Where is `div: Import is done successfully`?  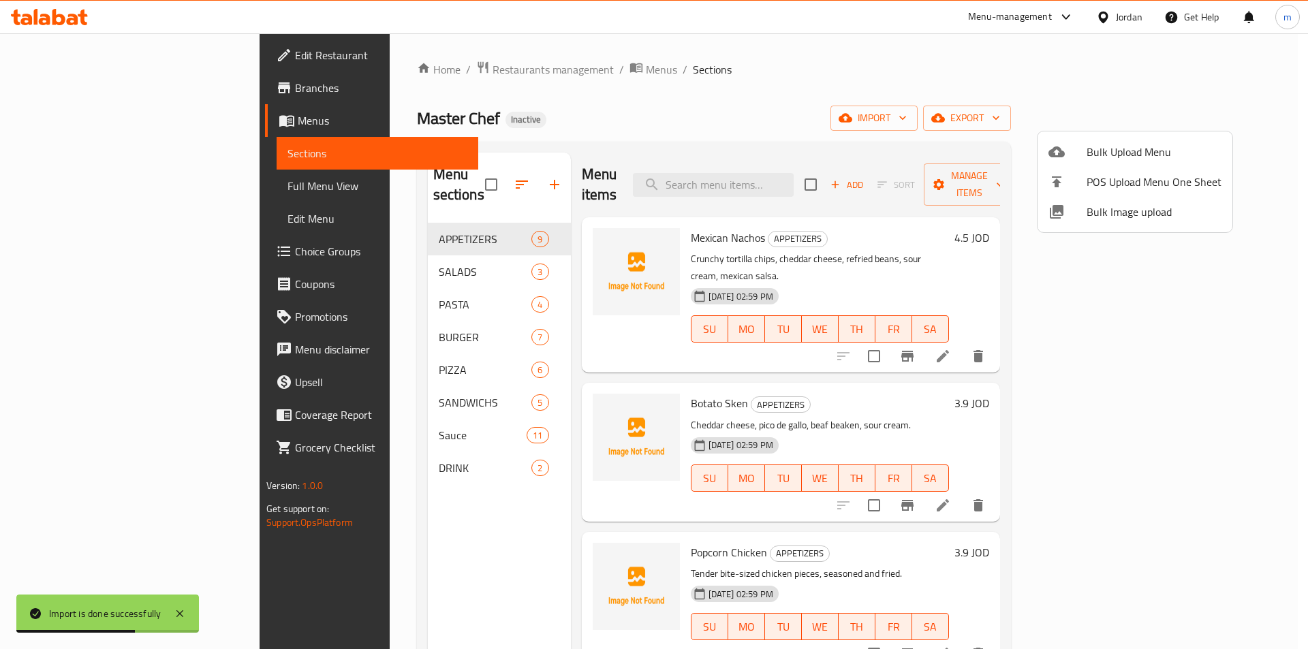 div: Import is done successfully is located at coordinates (105, 614).